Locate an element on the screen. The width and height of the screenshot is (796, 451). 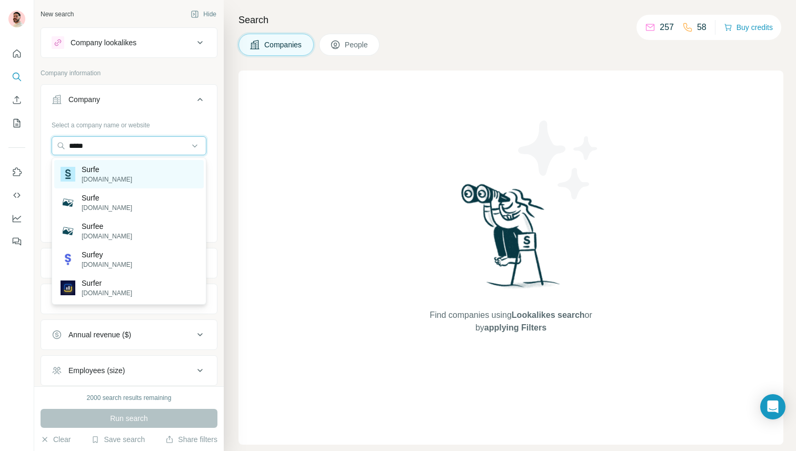
button: Share filters is located at coordinates (191, 440).